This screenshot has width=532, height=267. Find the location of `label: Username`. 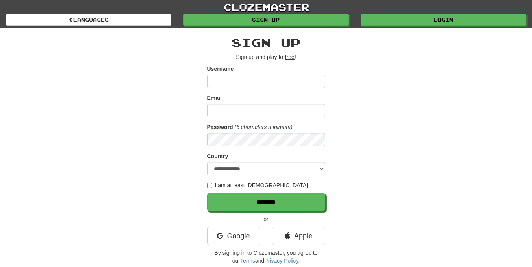

label: Username is located at coordinates (220, 69).